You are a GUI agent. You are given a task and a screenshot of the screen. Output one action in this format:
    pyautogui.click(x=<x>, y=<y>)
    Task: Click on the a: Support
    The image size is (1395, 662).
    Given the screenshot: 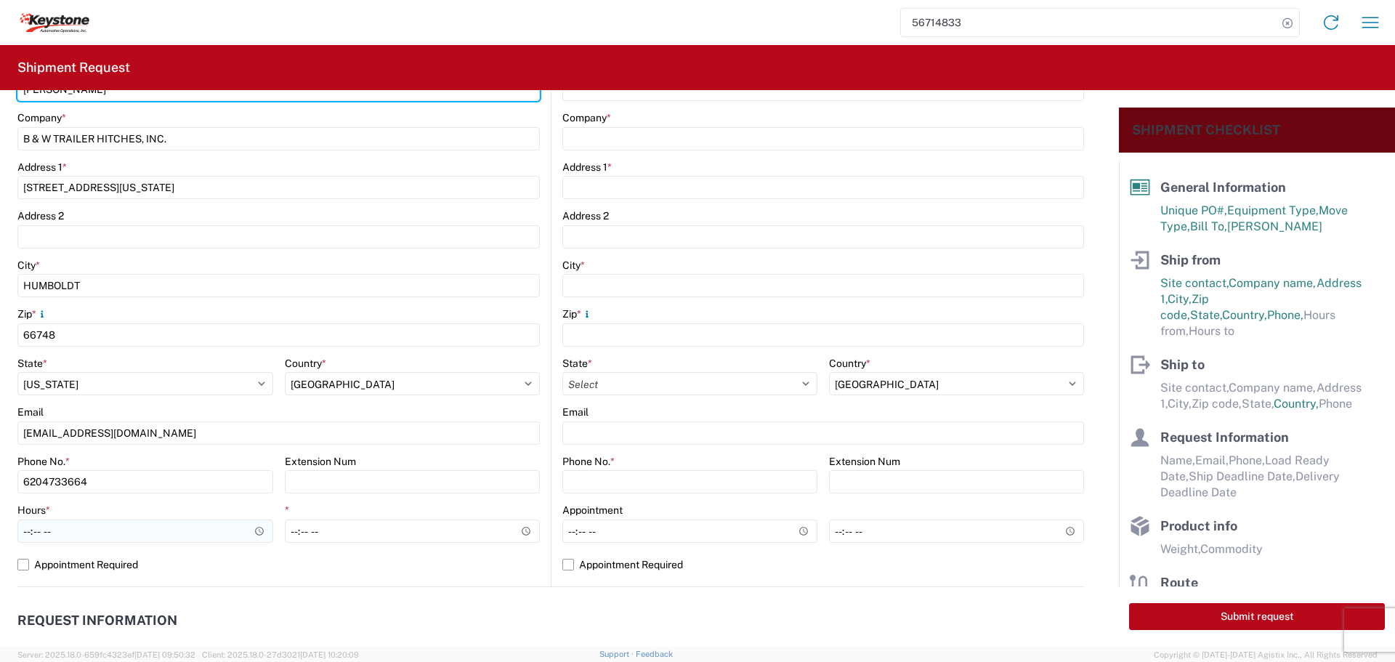 What is the action you would take?
    pyautogui.click(x=618, y=654)
    